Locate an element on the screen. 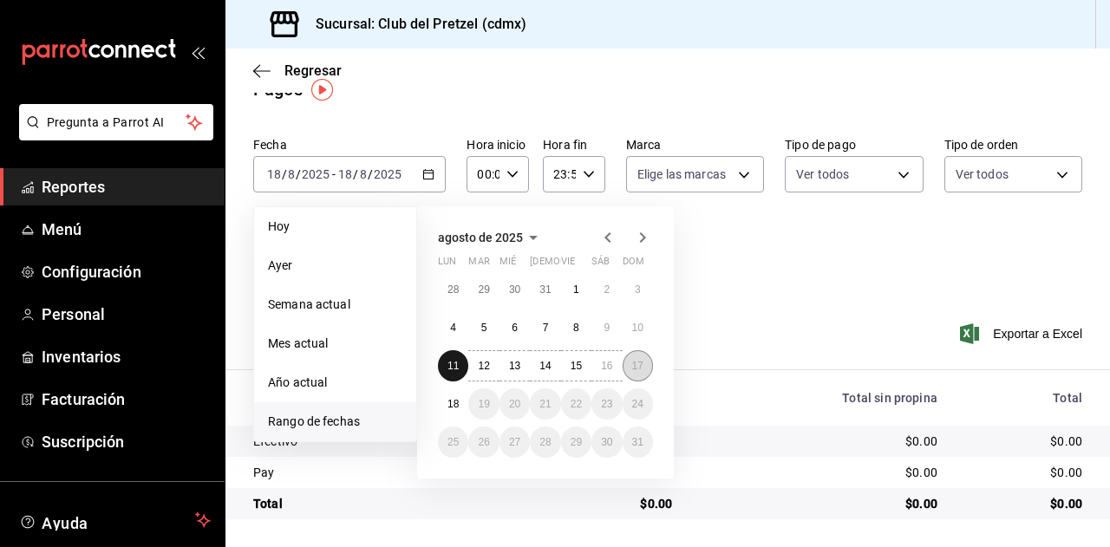  label: Tipo de orden is located at coordinates (1013, 145).